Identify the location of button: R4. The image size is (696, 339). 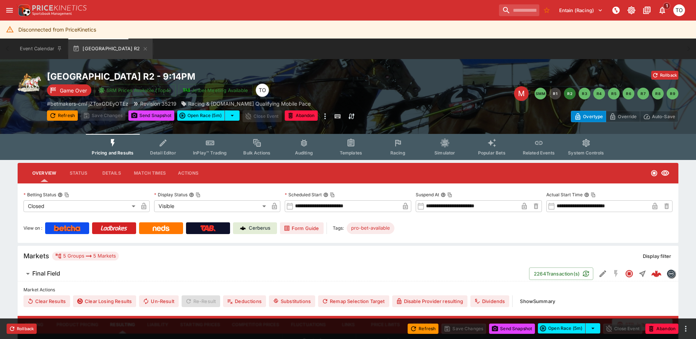
(599, 94).